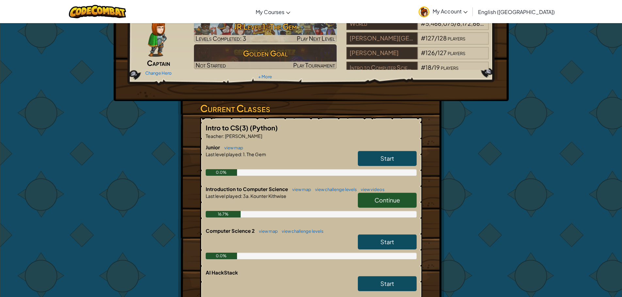  I want to click on a: Play Next Level, so click(265, 30).